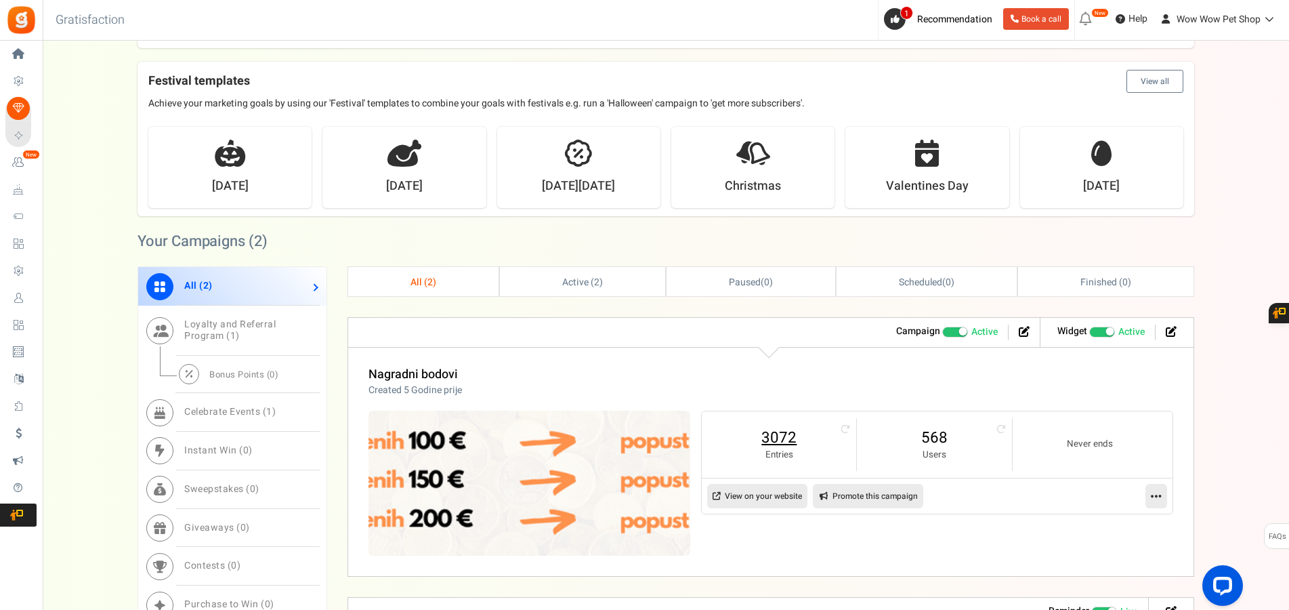 The width and height of the screenshot is (1289, 610). Describe the element at coordinates (1155, 81) in the screenshot. I see `button: View all` at that location.